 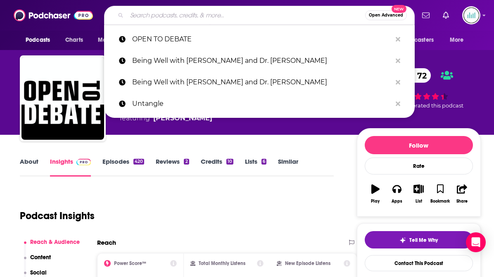 I want to click on h2: New Episode Listens, so click(x=308, y=263).